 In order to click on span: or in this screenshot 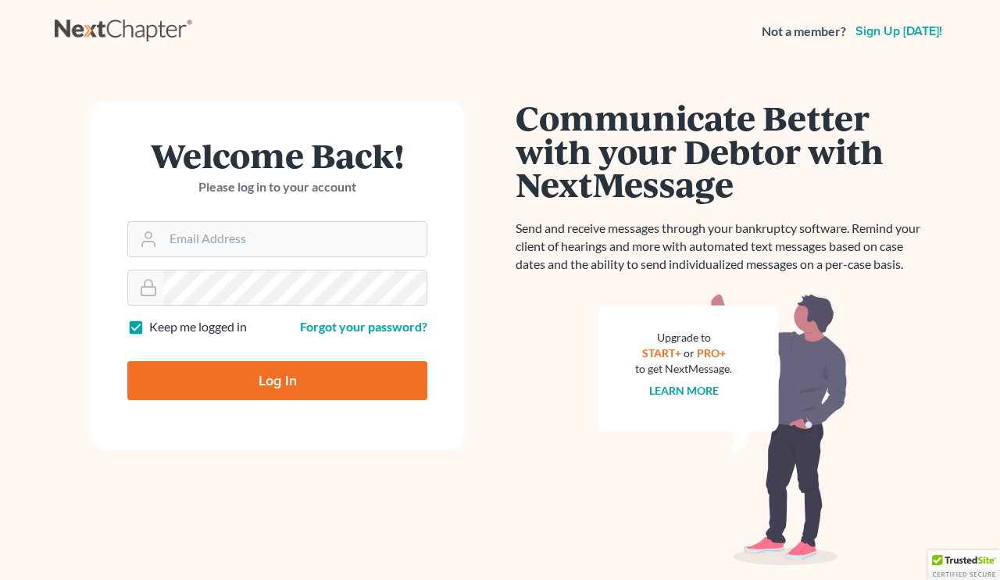, I will do `click(689, 352)`.